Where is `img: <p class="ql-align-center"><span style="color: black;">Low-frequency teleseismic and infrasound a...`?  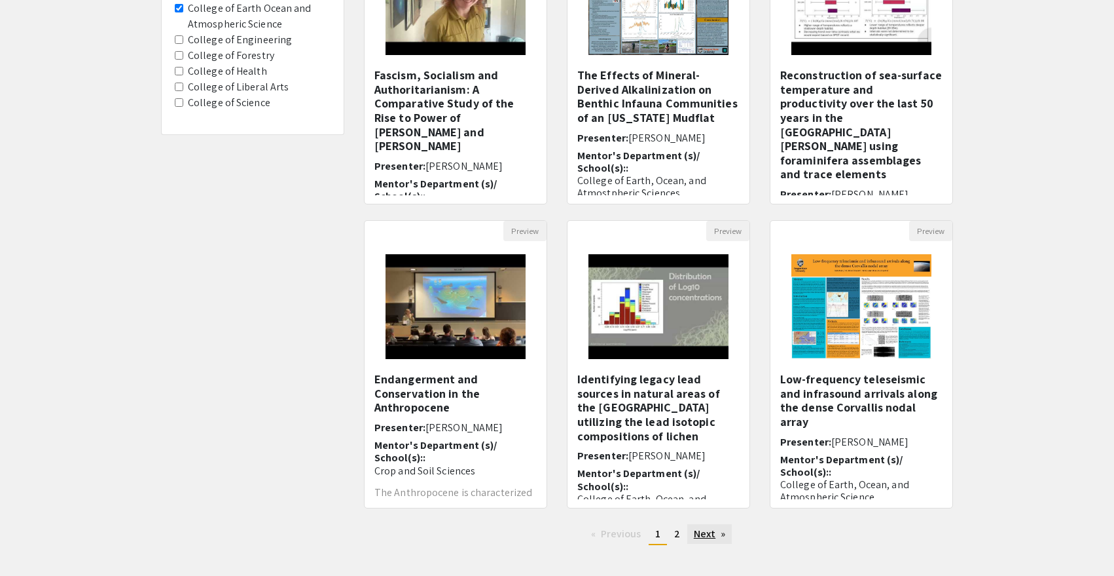 img: <p class="ql-align-center"><span style="color: black;">Low-frequency teleseismic and infrasound a... is located at coordinates (861, 306).